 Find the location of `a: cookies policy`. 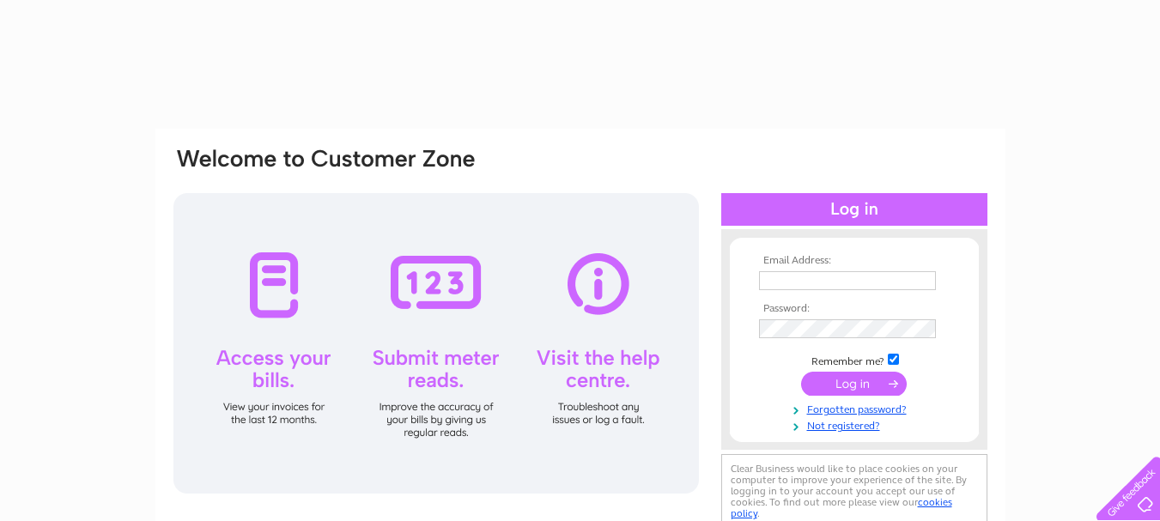

a: cookies policy is located at coordinates (841, 507).